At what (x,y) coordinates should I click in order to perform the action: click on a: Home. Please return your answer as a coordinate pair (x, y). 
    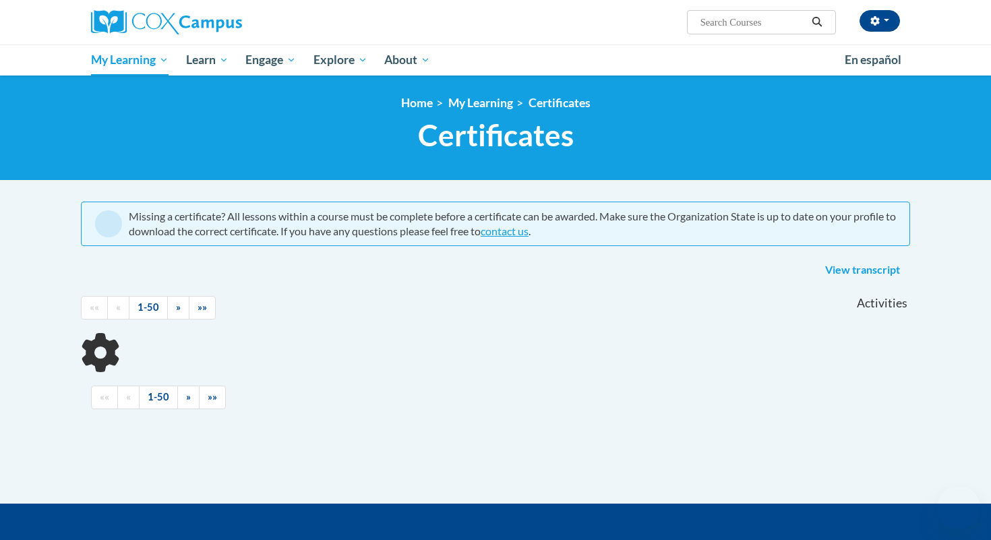
    Looking at the image, I should click on (417, 102).